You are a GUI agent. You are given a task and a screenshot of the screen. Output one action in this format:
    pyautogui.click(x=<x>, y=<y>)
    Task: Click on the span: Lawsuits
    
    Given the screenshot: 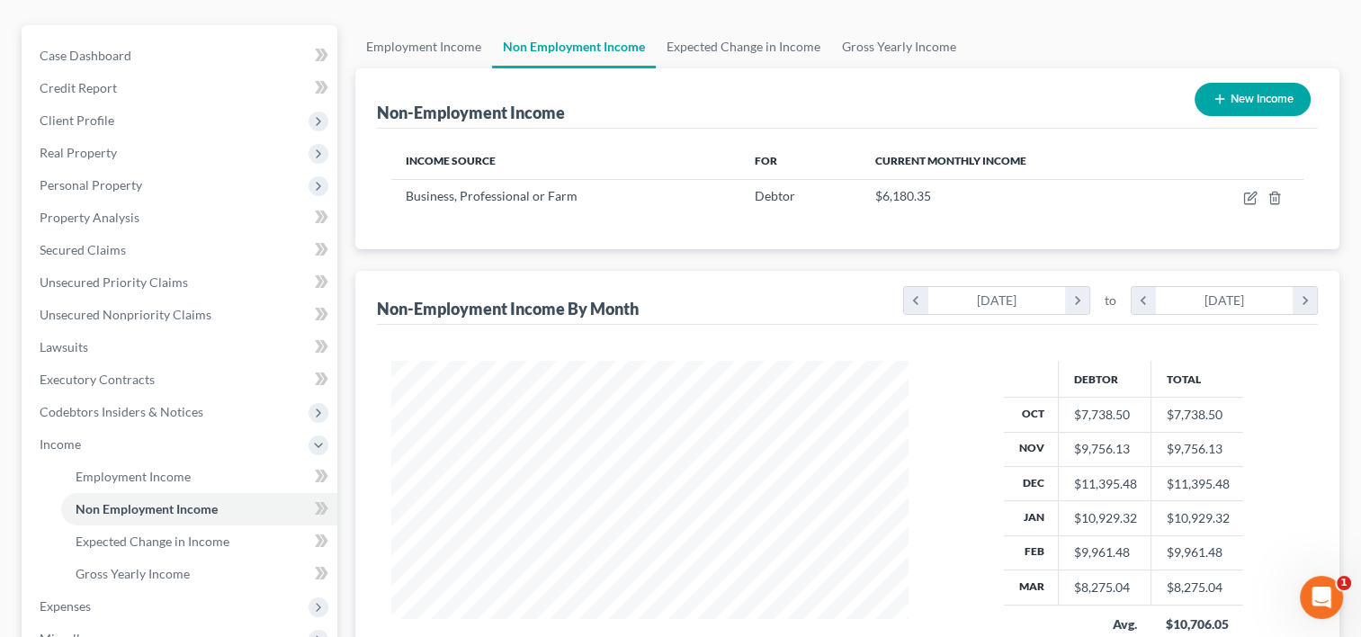 What is the action you would take?
    pyautogui.click(x=64, y=346)
    